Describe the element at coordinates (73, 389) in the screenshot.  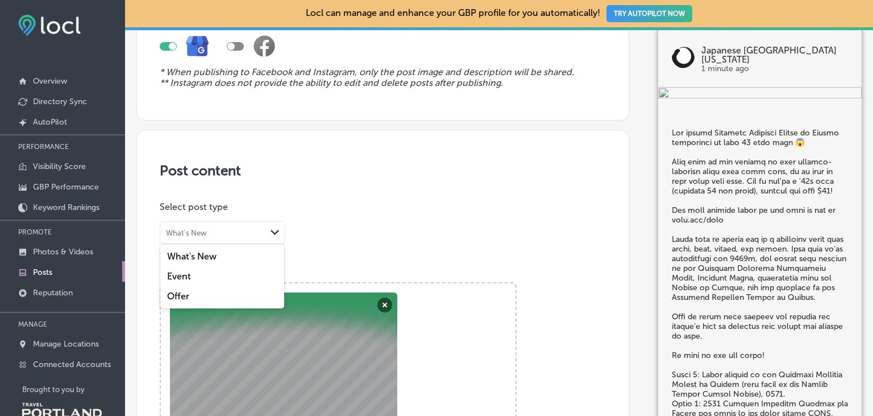
I see `p: Brought to you by` at that location.